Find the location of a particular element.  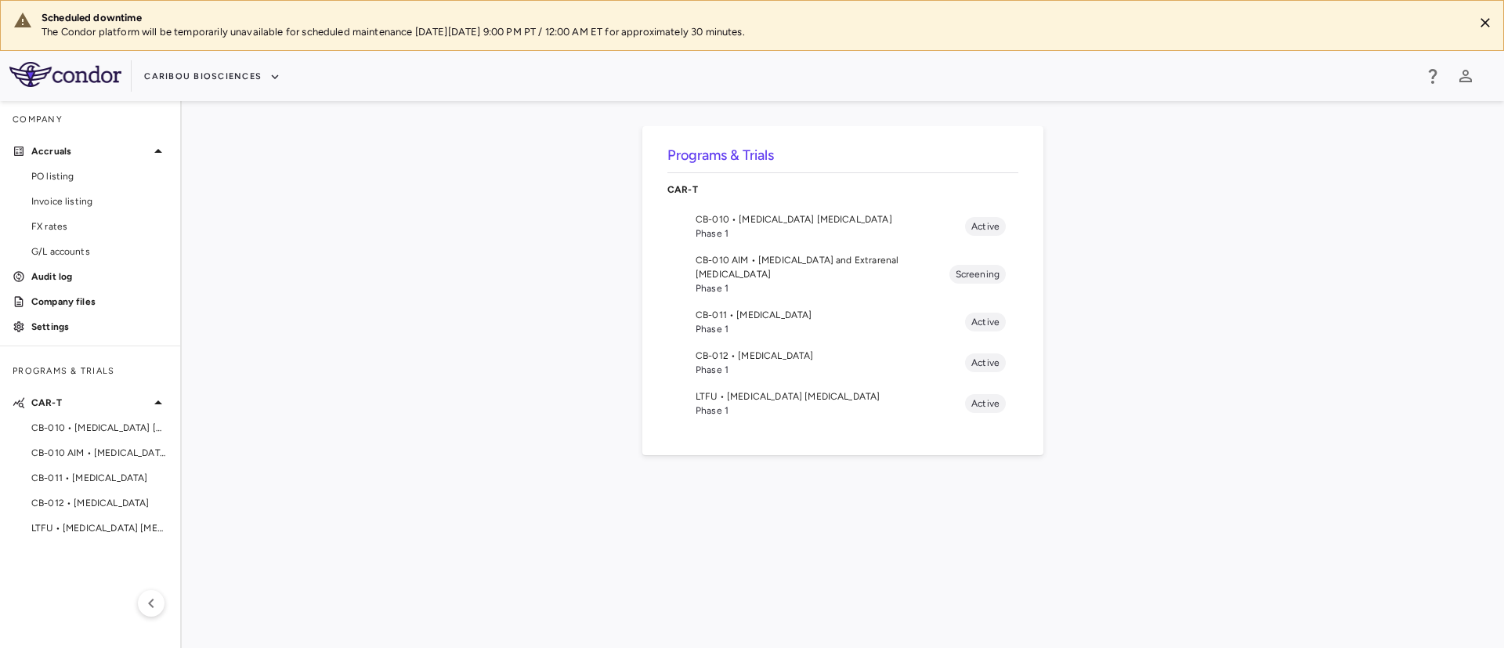

button: Caribou Biosciences is located at coordinates (212, 77).